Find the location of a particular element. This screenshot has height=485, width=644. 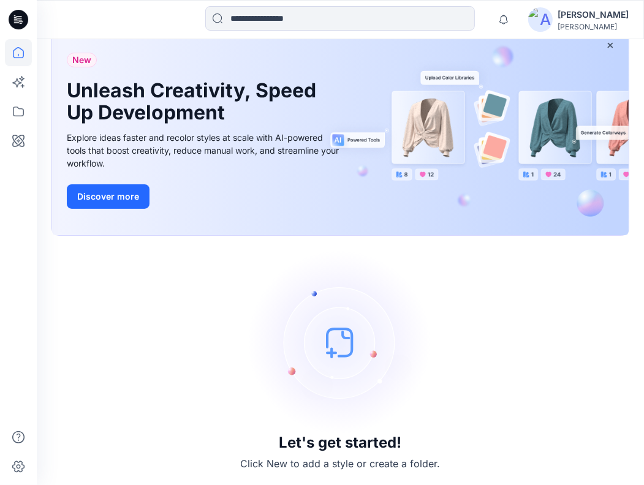

img: empty-state-image.svg is located at coordinates (341, 343).